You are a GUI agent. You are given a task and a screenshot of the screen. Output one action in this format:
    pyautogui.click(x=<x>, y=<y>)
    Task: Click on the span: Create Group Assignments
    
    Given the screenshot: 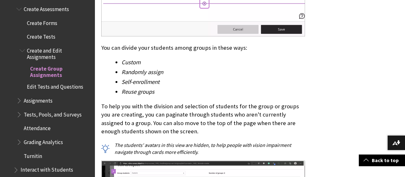 What is the action you would take?
    pyautogui.click(x=60, y=71)
    